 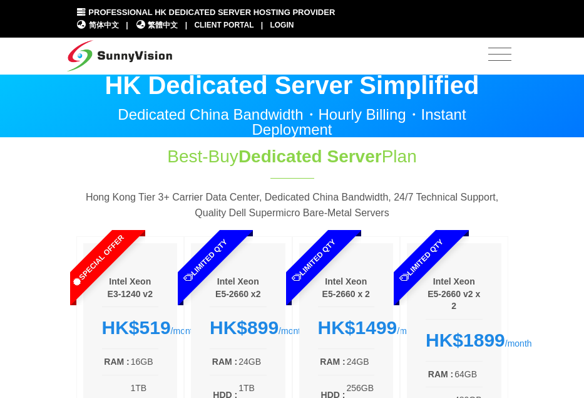 What do you see at coordinates (282, 25) in the screenshot?
I see `a: Login` at bounding box center [282, 25].